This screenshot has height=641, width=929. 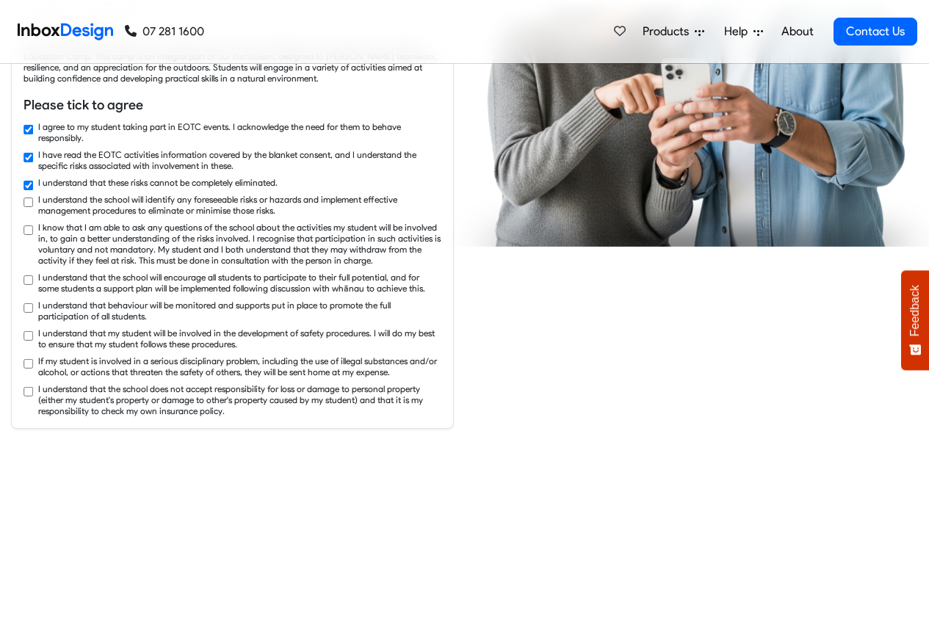 I want to click on a: 07 281 1600, so click(x=164, y=32).